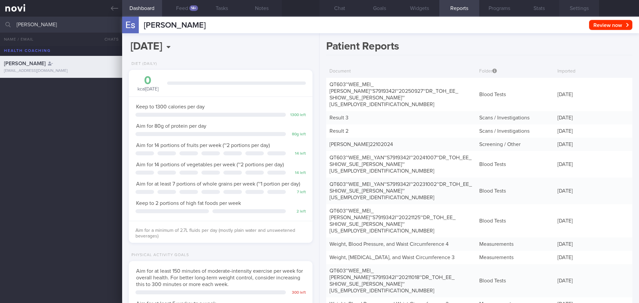  I want to click on span: Aim for 80g of protein per day, so click(171, 126).